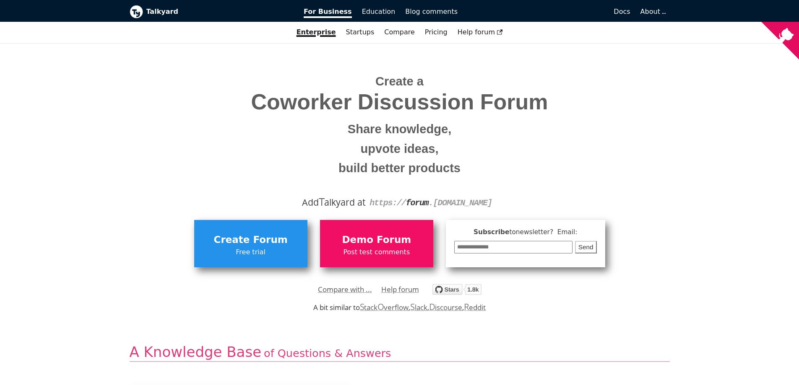 This screenshot has width=799, height=385. Describe the element at coordinates (549, 12) in the screenshot. I see `a: Docs` at that location.